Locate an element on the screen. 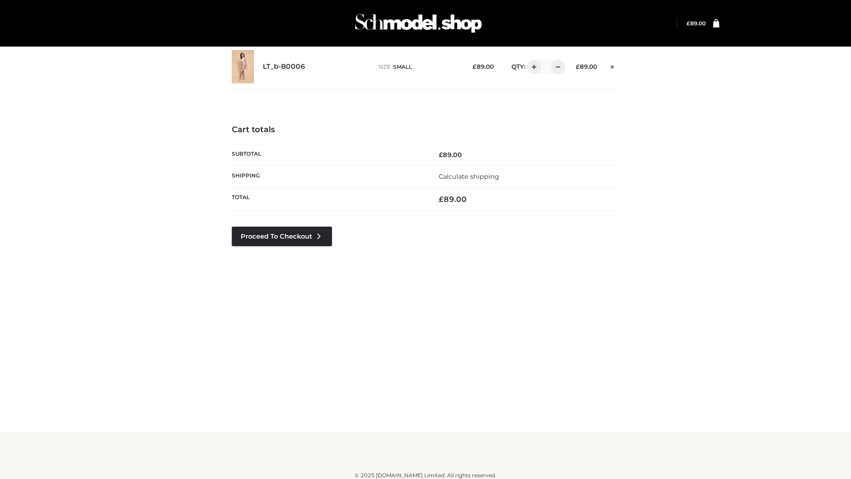  a: Remove this item is located at coordinates (613, 66).